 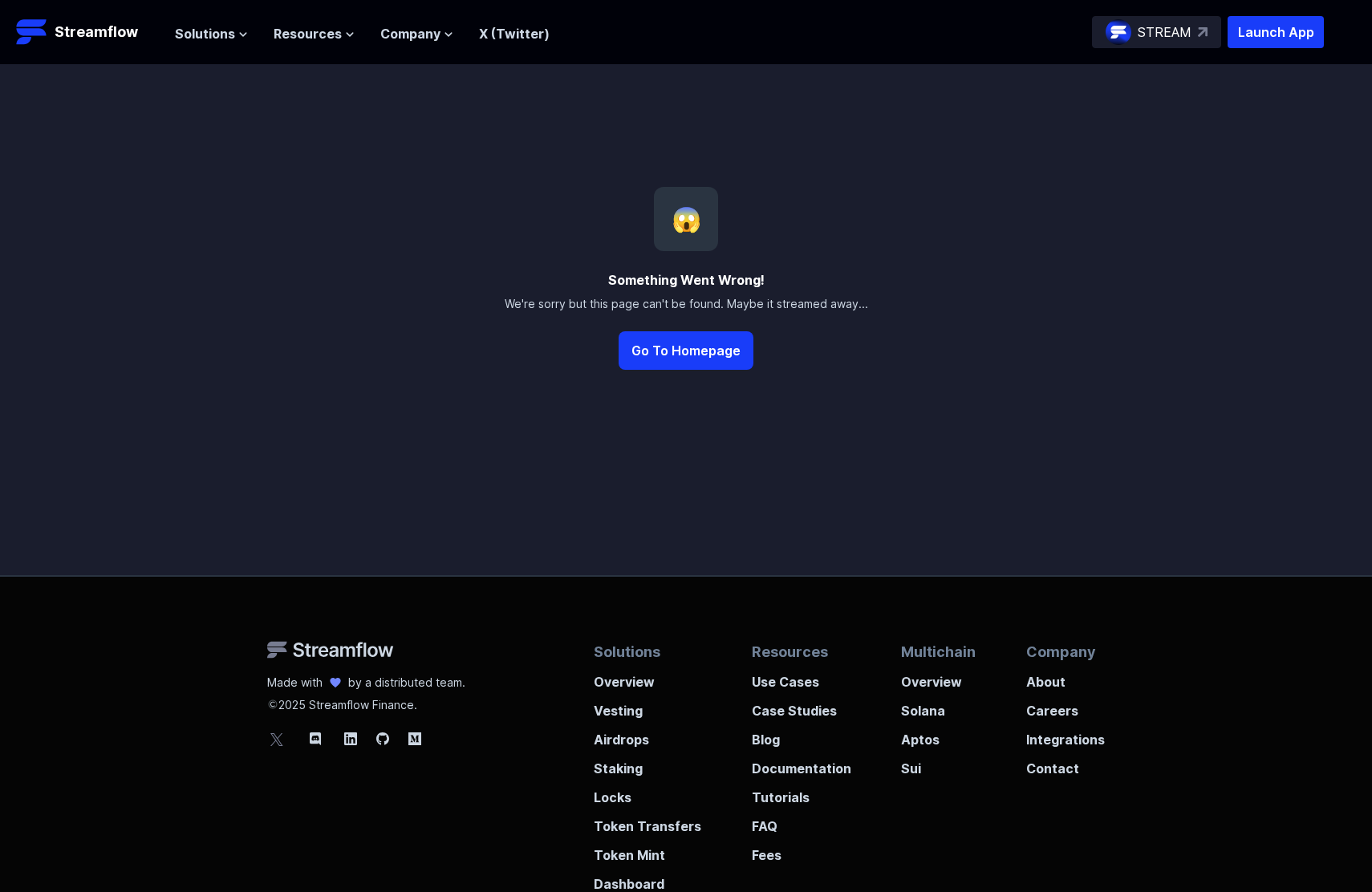 What do you see at coordinates (295, 683) in the screenshot?
I see `p: Made with` at bounding box center [295, 683].